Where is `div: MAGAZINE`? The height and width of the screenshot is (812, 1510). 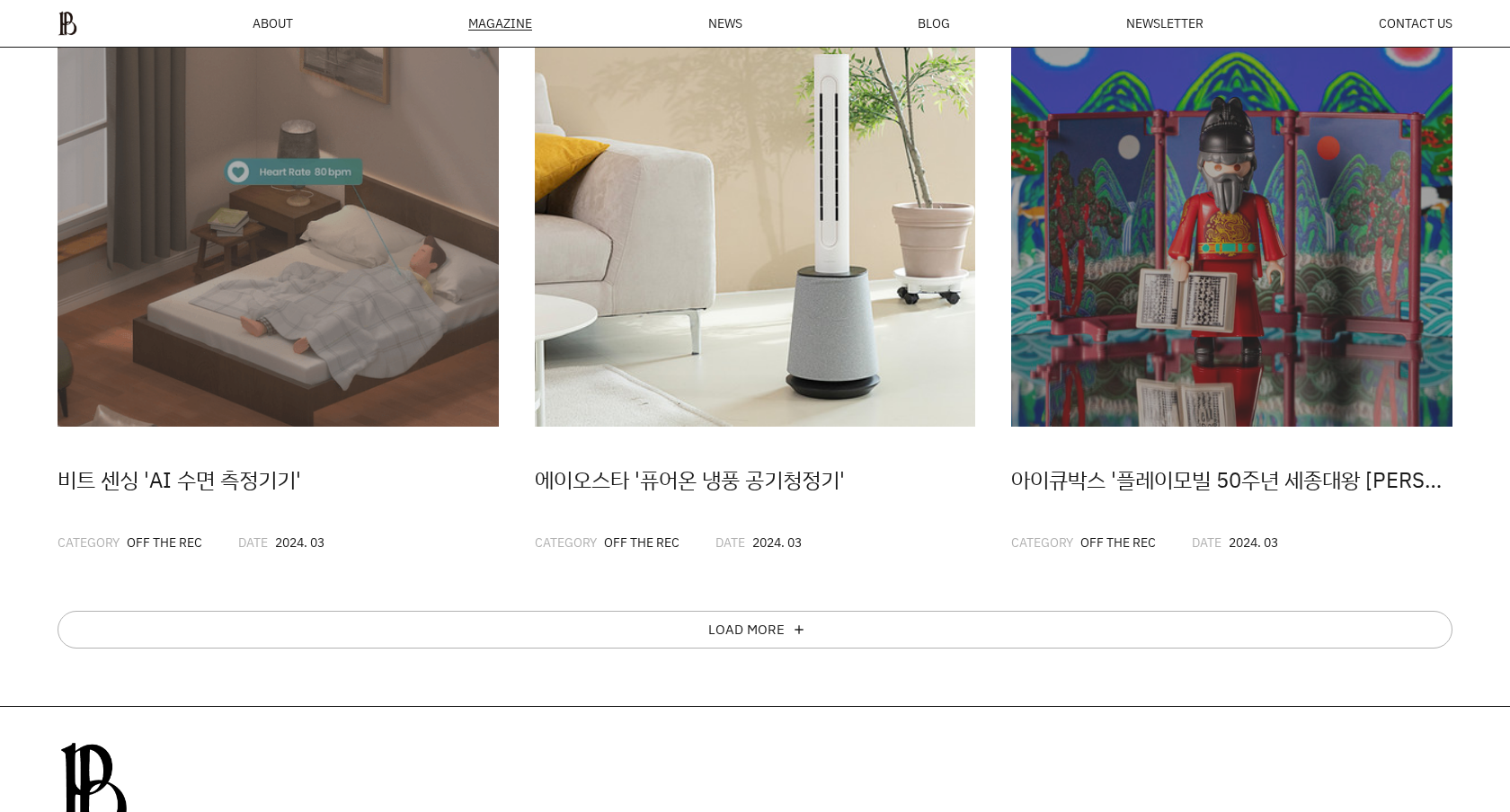 div: MAGAZINE is located at coordinates (499, 23).